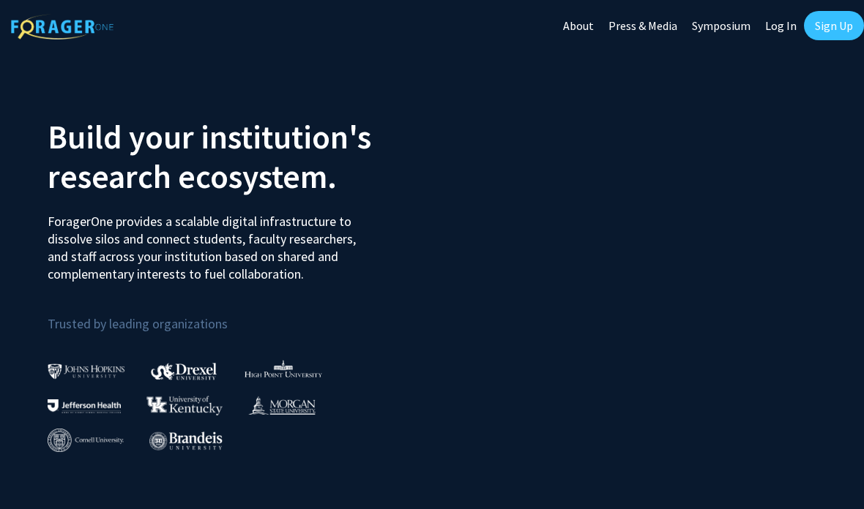  What do you see at coordinates (62, 26) in the screenshot?
I see `img: ForagerOne Logo` at bounding box center [62, 26].